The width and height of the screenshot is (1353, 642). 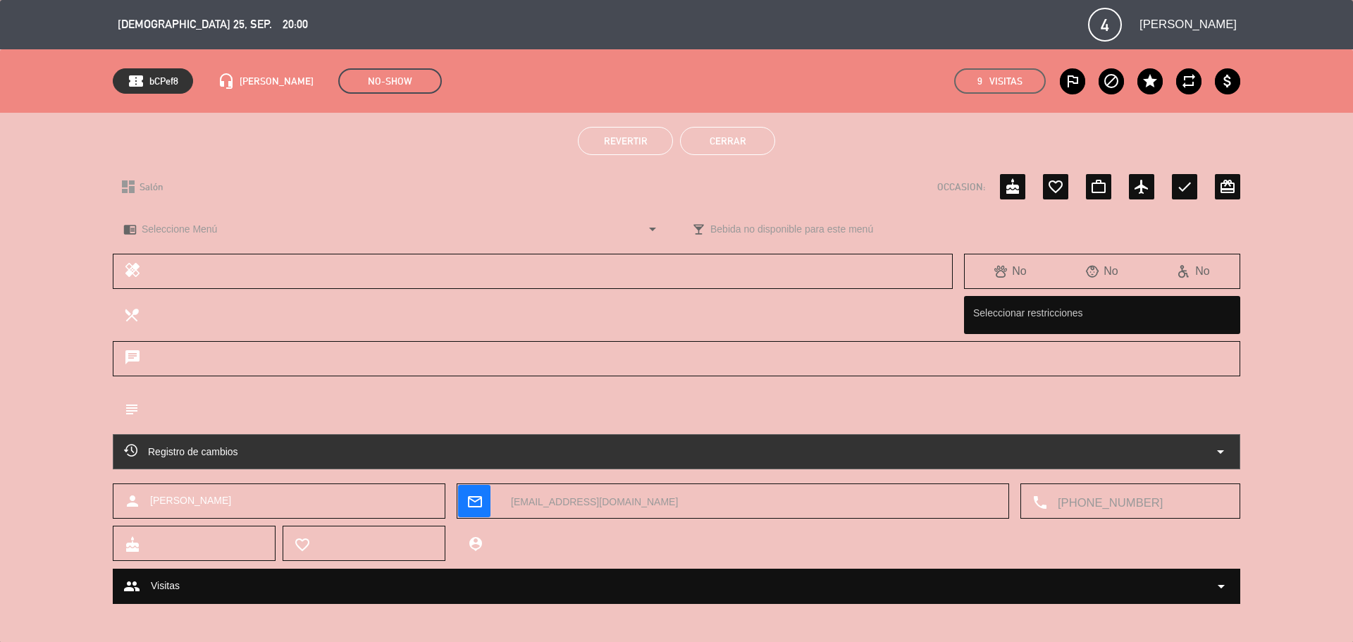 What do you see at coordinates (1227, 187) in the screenshot?
I see `i: card_giftcard` at bounding box center [1227, 187].